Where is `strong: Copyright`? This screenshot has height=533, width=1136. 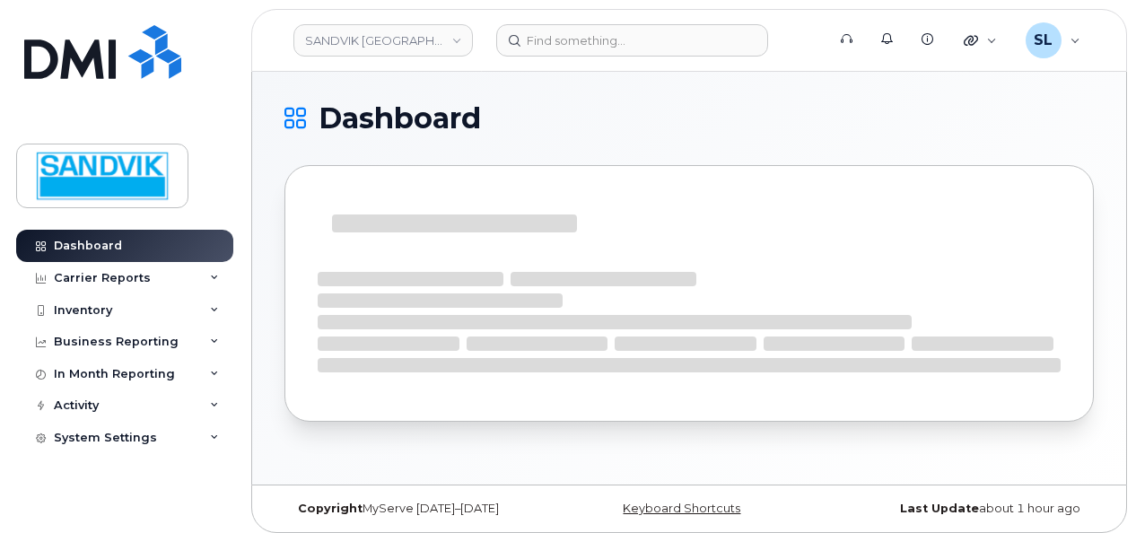 strong: Copyright is located at coordinates (330, 508).